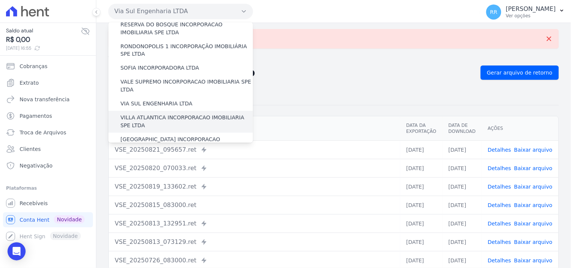 The image size is (571, 268). What do you see at coordinates (254, 224) in the screenshot?
I see `div: VSE_20250813_132951.ret` at bounding box center [254, 224].